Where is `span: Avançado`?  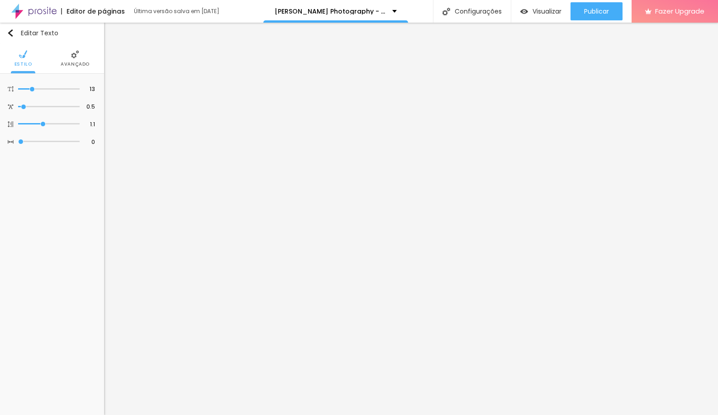 span: Avançado is located at coordinates (75, 64).